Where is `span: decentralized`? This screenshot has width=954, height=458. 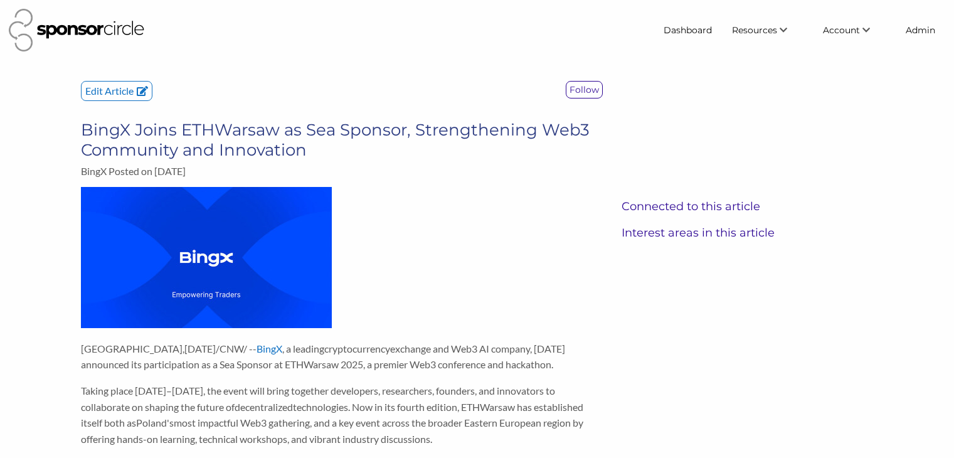
span: decentralized is located at coordinates (263, 406).